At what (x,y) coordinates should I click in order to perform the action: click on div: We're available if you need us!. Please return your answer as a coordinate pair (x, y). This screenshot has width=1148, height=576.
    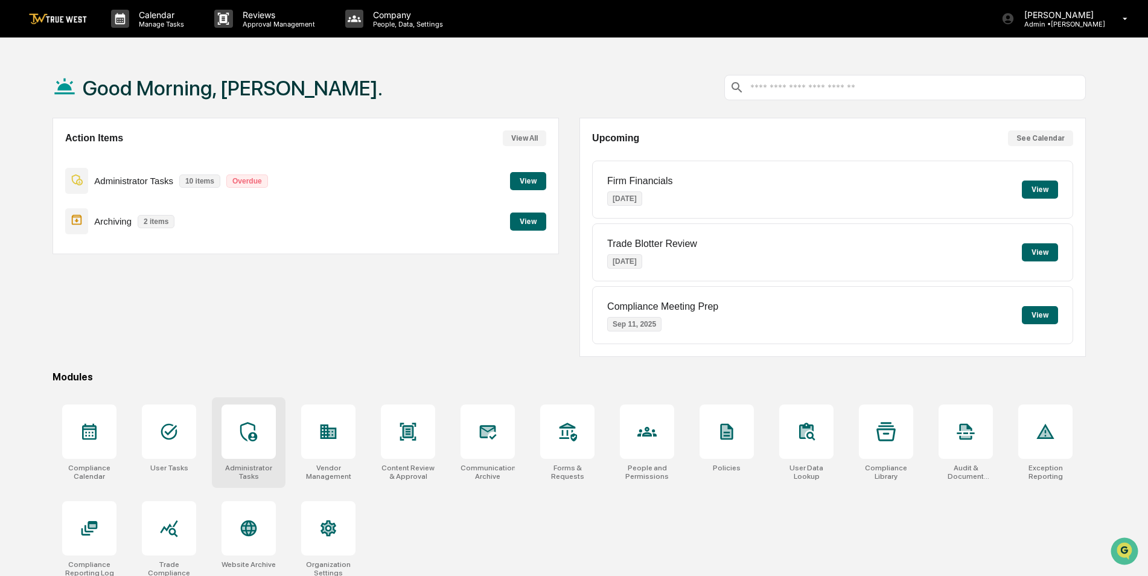
    Looking at the image, I should click on (97, 109).